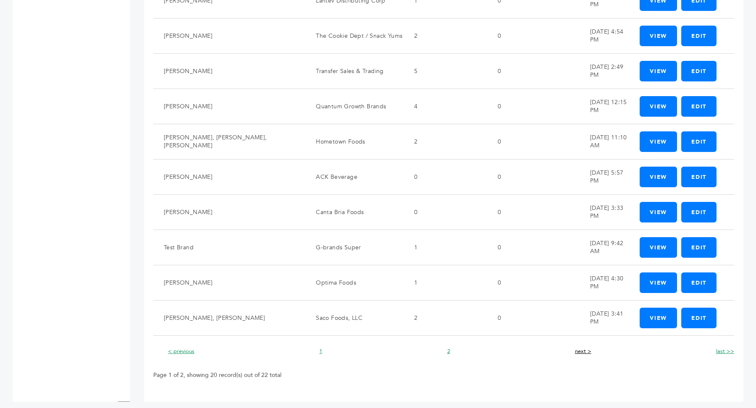 This screenshot has width=756, height=408. What do you see at coordinates (443, 375) in the screenshot?
I see `p: Page 1 of 2, showing 20 record(s) out of 22 total` at bounding box center [443, 375].